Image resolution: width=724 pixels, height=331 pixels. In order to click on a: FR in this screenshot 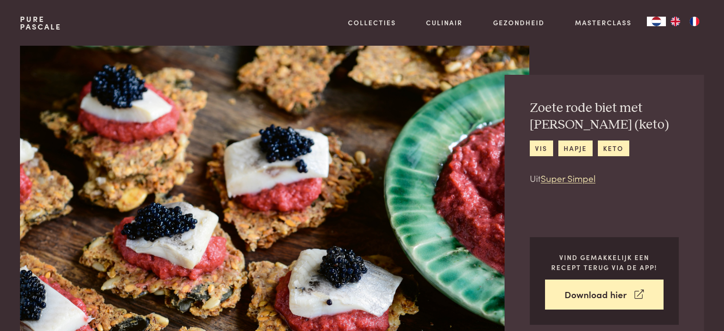, I will do `click(694, 21)`.